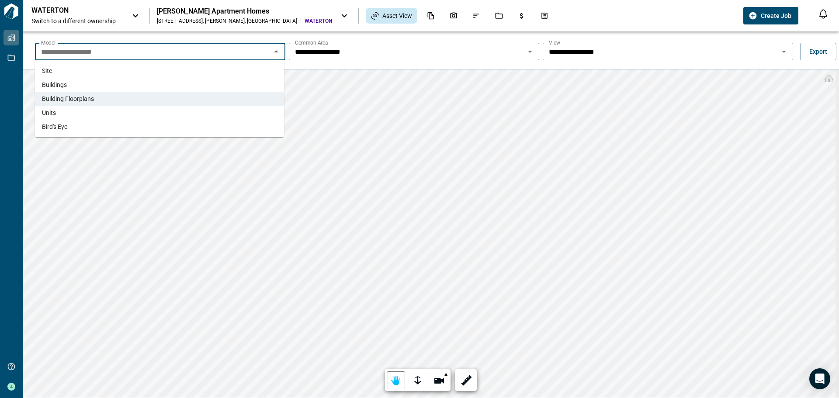 The height and width of the screenshot is (398, 839). I want to click on span: Export, so click(818, 52).